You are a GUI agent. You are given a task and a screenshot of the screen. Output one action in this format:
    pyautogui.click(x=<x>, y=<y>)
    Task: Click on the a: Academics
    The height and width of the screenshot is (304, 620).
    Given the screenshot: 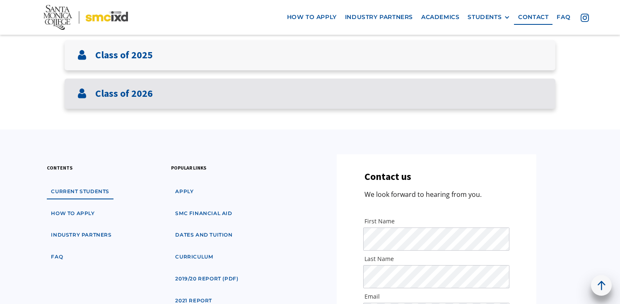 What is the action you would take?
    pyautogui.click(x=440, y=17)
    